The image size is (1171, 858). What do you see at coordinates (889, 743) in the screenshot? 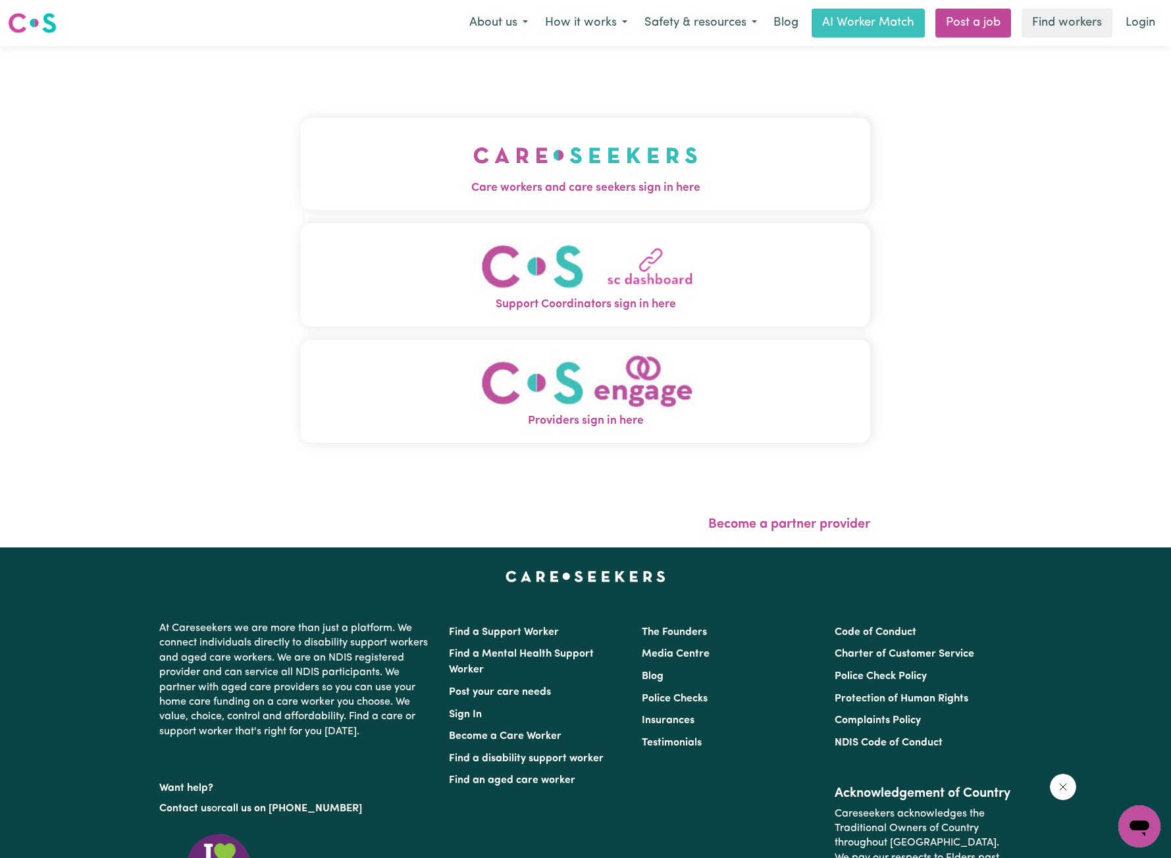
I see `a: NDIS Code of Conduct` at bounding box center [889, 743].